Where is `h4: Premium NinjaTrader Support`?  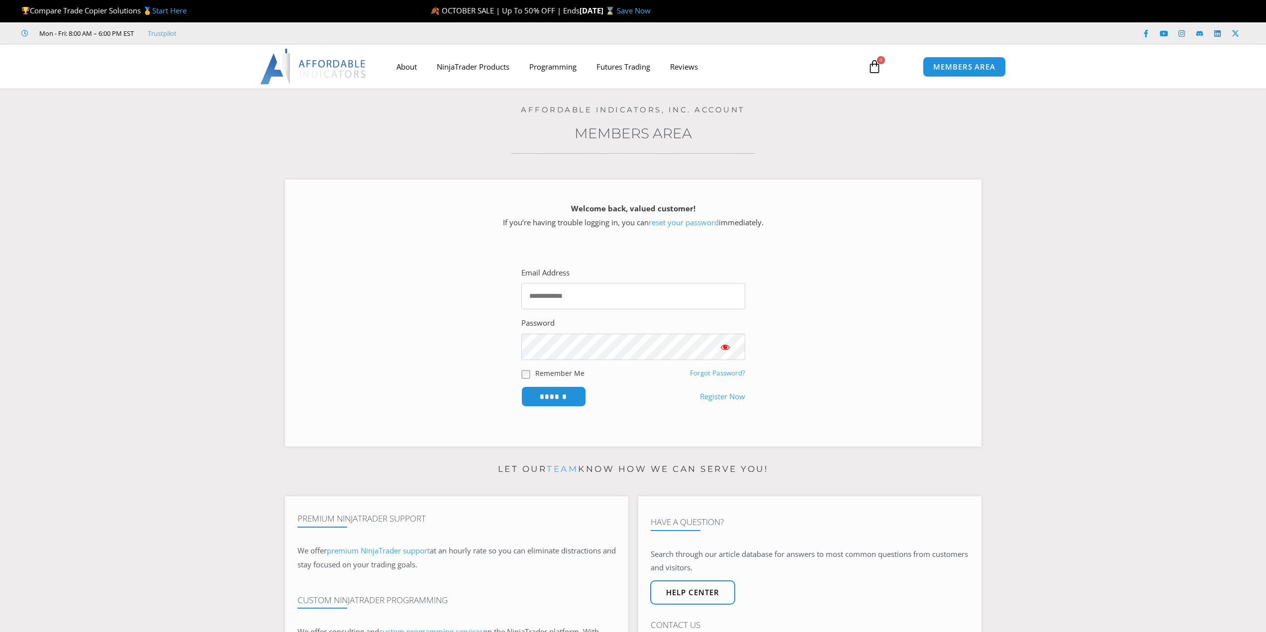
h4: Premium NinjaTrader Support is located at coordinates (457, 519).